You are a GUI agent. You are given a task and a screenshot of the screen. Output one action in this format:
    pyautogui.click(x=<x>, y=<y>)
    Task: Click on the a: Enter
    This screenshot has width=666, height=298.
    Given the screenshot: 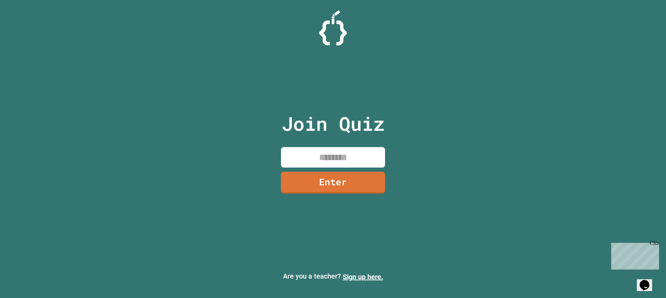 What is the action you would take?
    pyautogui.click(x=333, y=183)
    